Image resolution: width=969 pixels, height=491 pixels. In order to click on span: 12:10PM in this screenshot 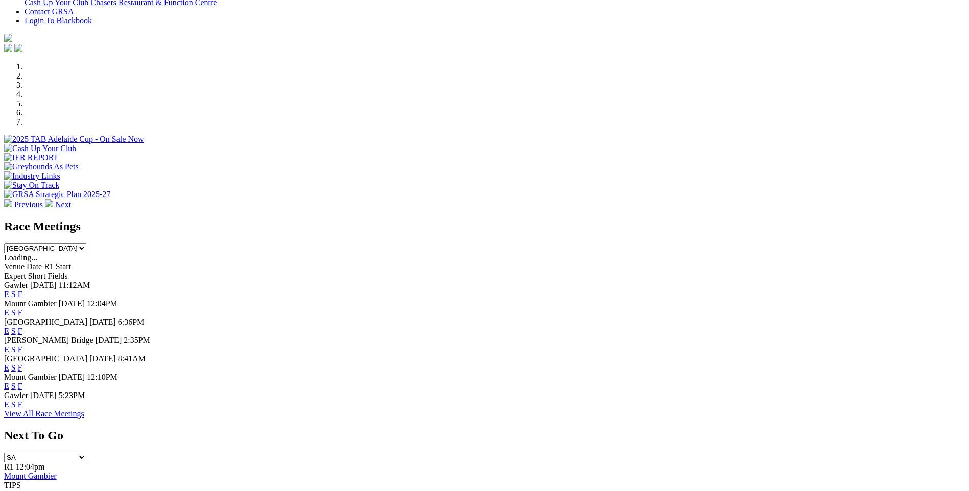, I will do `click(102, 377)`.